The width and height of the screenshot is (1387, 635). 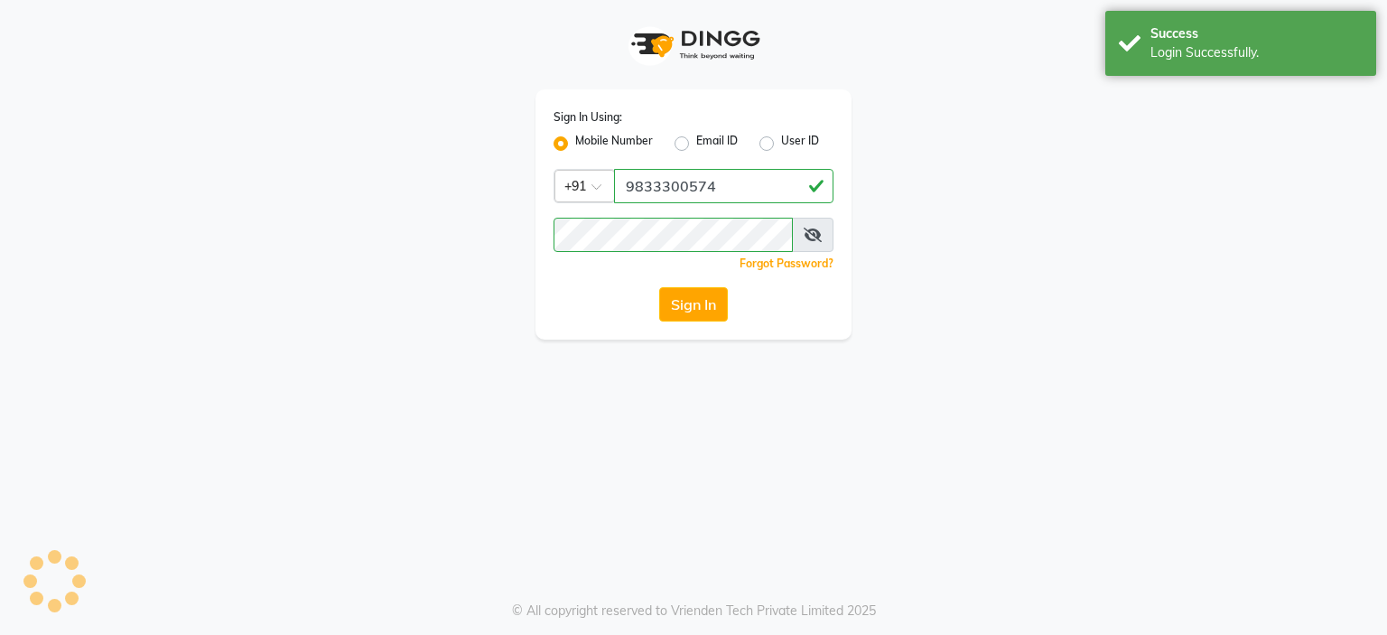 I want to click on label: Mobile Number, so click(x=614, y=144).